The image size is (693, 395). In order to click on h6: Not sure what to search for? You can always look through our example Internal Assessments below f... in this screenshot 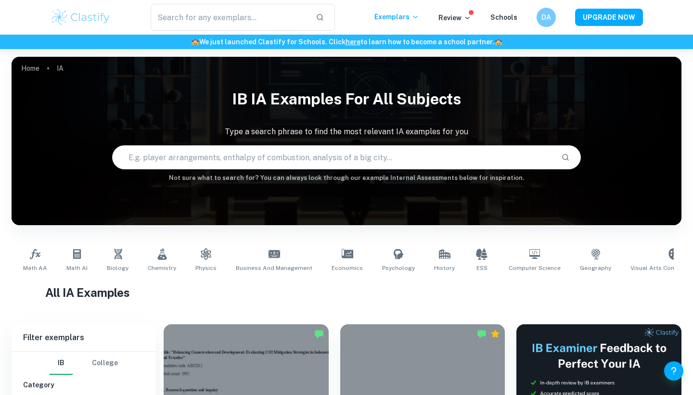, I will do `click(346, 178)`.